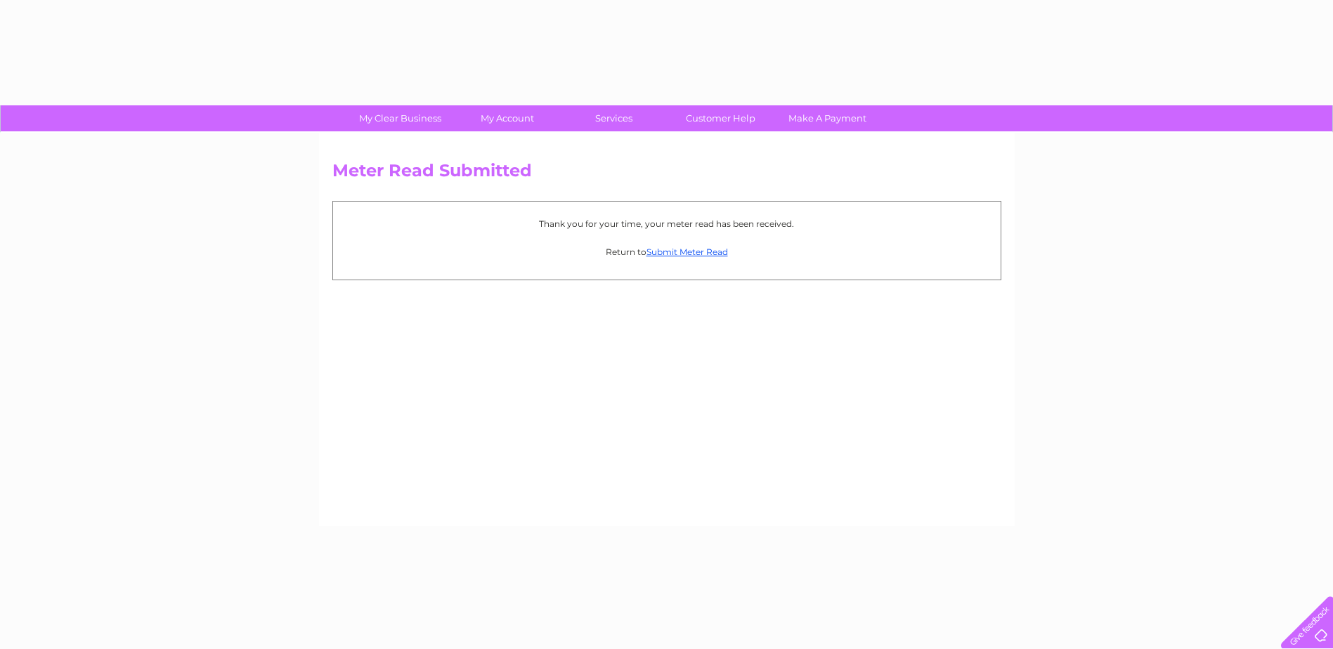 The width and height of the screenshot is (1333, 649). I want to click on a: Submit Meter Read, so click(687, 252).